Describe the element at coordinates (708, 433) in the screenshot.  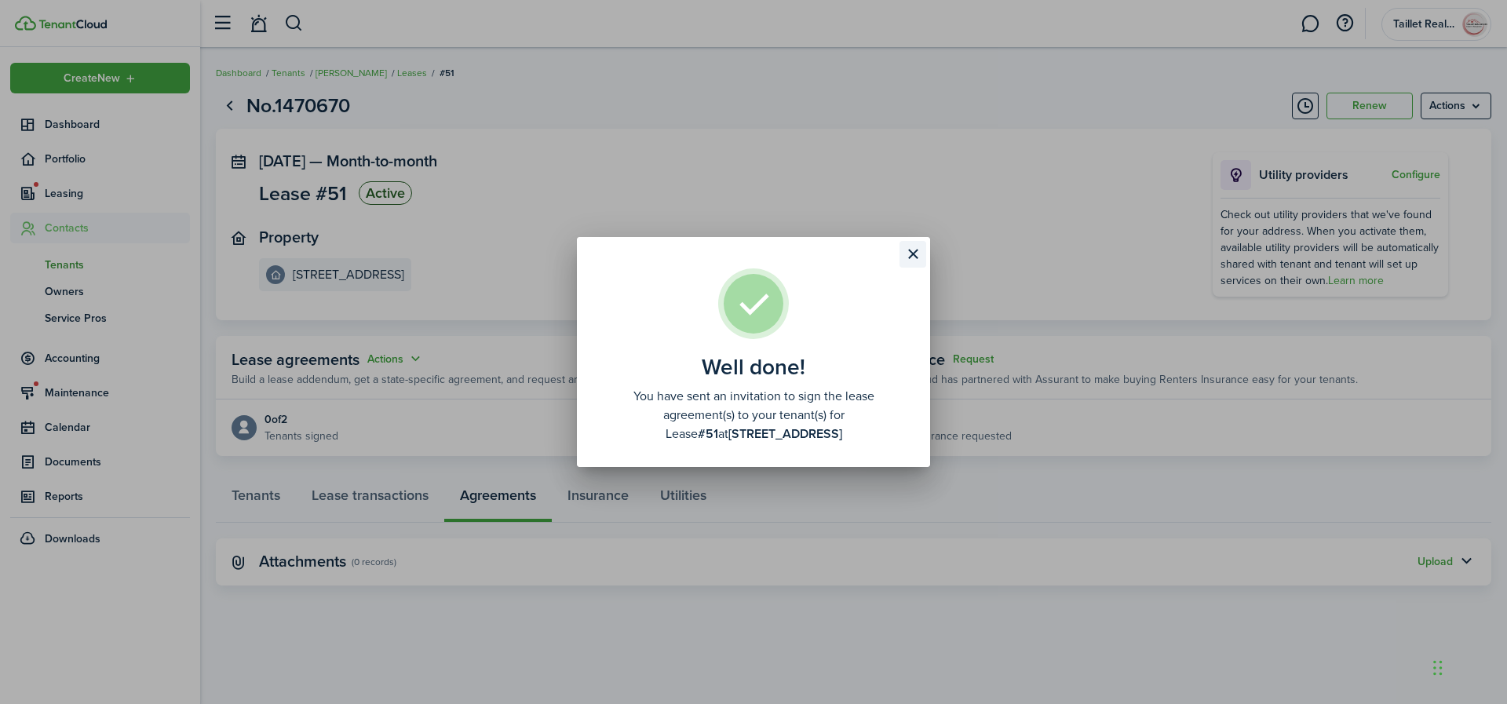
I see `b: #51` at that location.